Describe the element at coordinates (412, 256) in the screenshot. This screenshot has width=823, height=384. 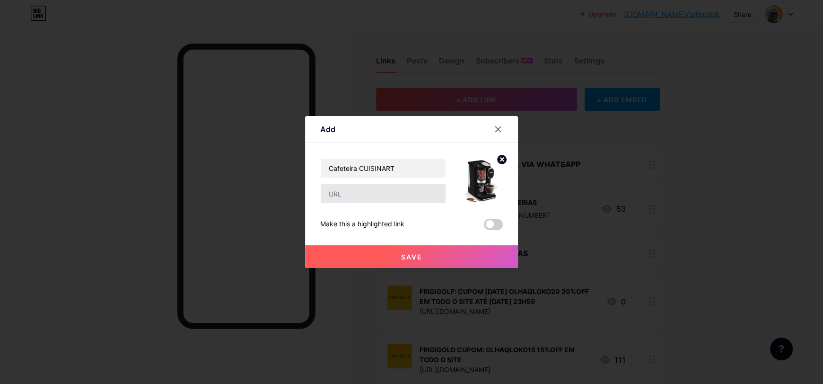
I see `button: Save` at that location.